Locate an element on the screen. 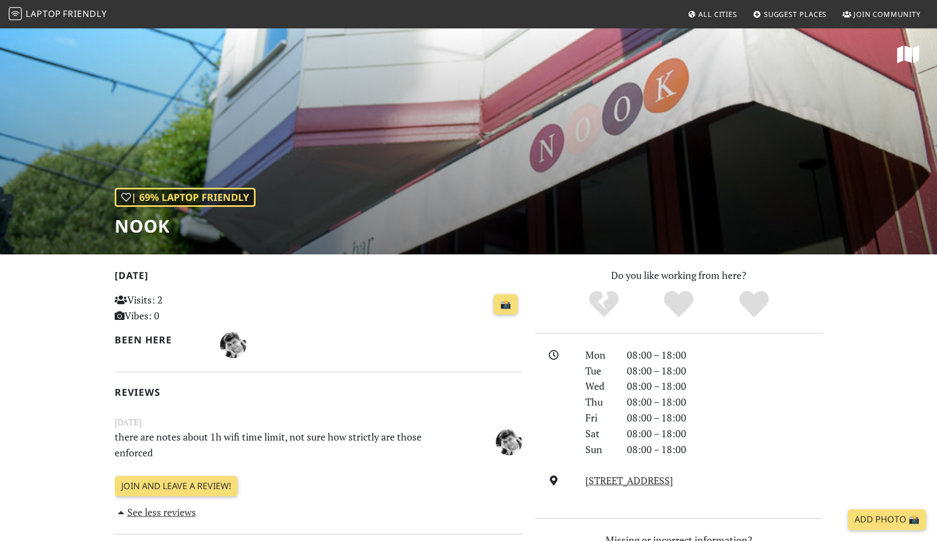  p: Visits: 2 Vibes: 0 is located at coordinates (178, 308).